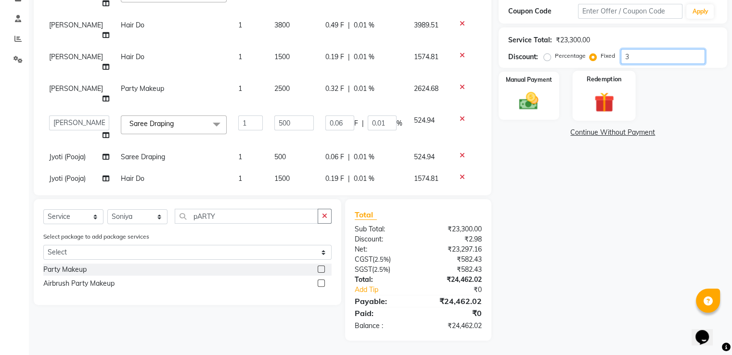 This screenshot has width=732, height=355. Describe the element at coordinates (529, 101) in the screenshot. I see `img: _cash.svg` at that location.